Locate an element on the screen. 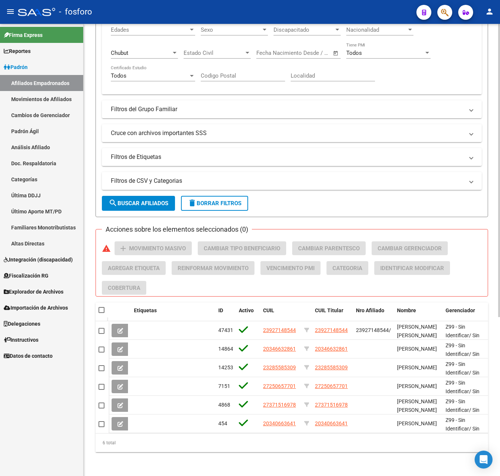  mat-panel-title: Cruce con archivos importantes SSS is located at coordinates (287, 133).